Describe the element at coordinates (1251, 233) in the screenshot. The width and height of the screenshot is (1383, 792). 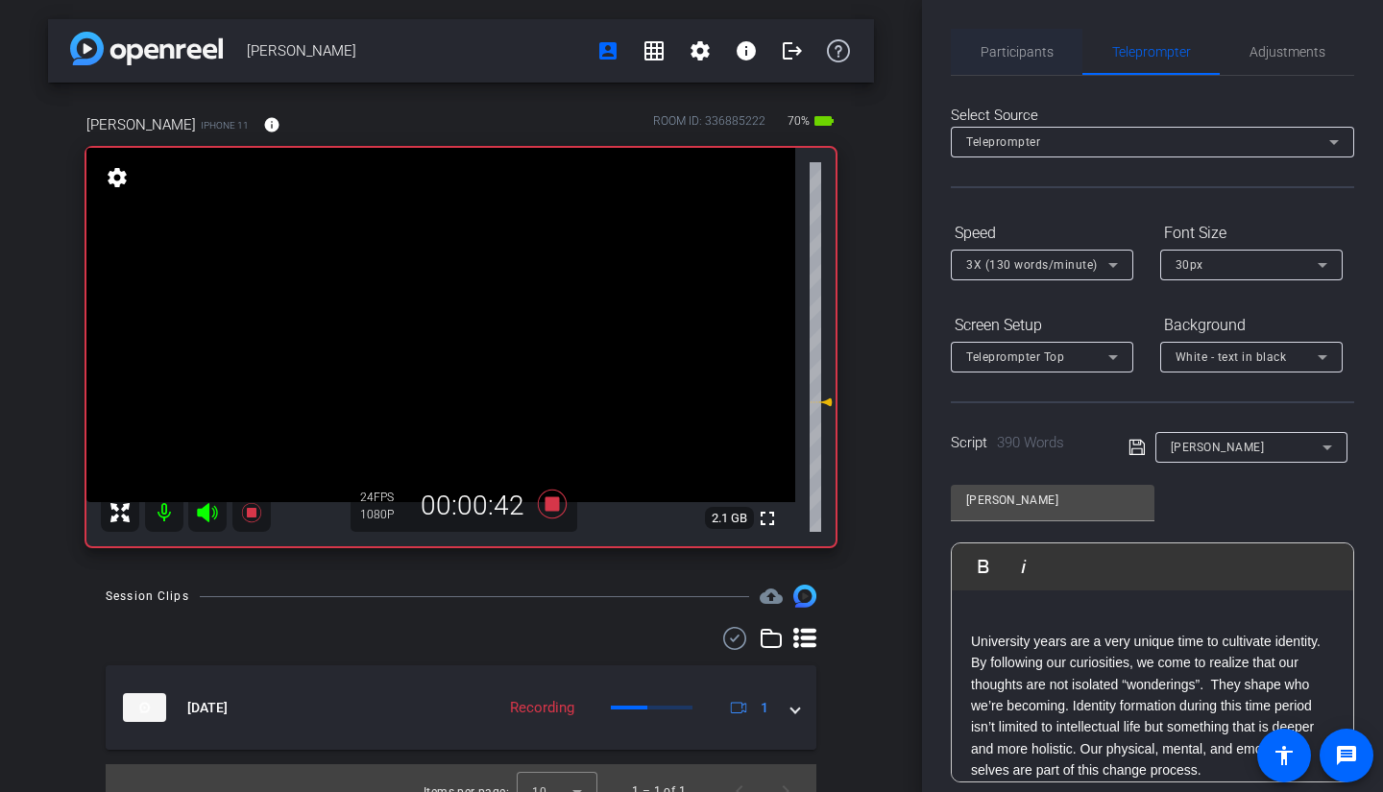
I see `div: Font Size` at that location.